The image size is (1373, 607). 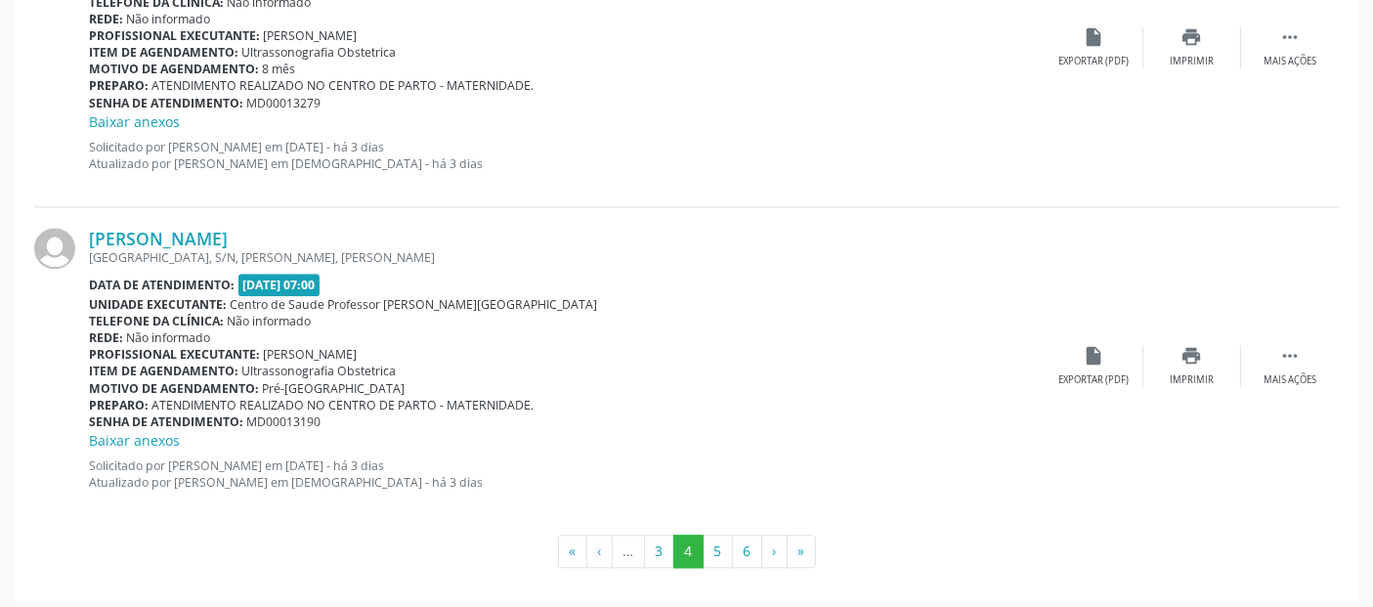 What do you see at coordinates (774, 551) in the screenshot?
I see `button: Go to next page` at bounding box center [774, 551].